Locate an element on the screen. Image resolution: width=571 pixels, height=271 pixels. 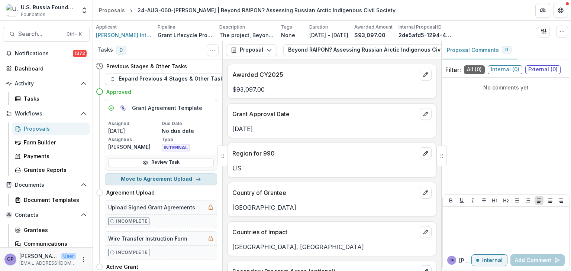
div: Tasks is located at coordinates (53, 98).